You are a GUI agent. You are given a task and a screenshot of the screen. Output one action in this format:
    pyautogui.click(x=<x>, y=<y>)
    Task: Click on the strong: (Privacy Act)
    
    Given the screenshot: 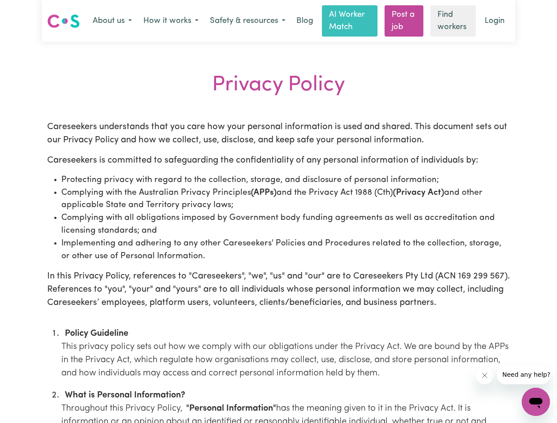 What is the action you would take?
    pyautogui.click(x=418, y=193)
    